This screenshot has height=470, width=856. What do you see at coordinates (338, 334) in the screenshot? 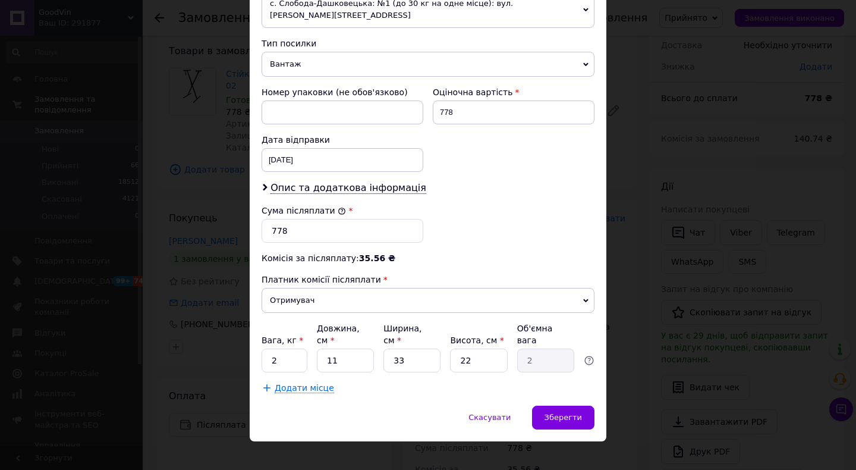
I see `label: Довжина, см` at bounding box center [338, 334].